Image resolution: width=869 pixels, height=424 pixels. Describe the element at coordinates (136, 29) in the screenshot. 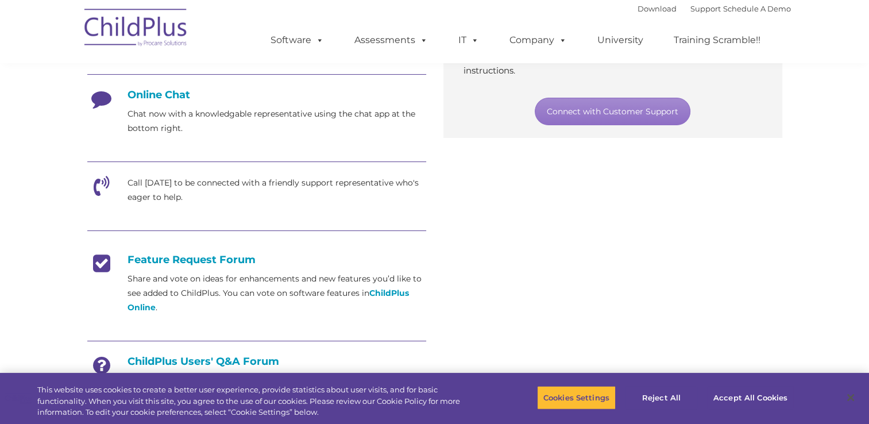

I see `img: ChildPlus by Procare Solutions` at that location.